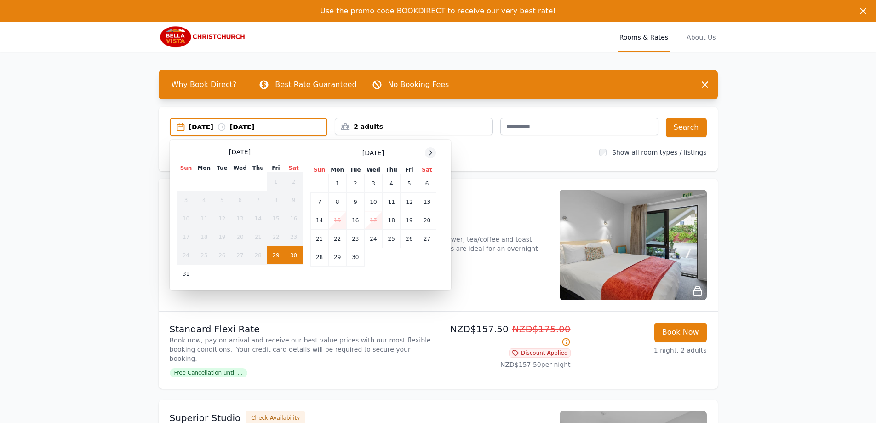 Image resolution: width=876 pixels, height=423 pixels. What do you see at coordinates (506, 335) in the screenshot?
I see `p: NZD$157.50` at bounding box center [506, 335].